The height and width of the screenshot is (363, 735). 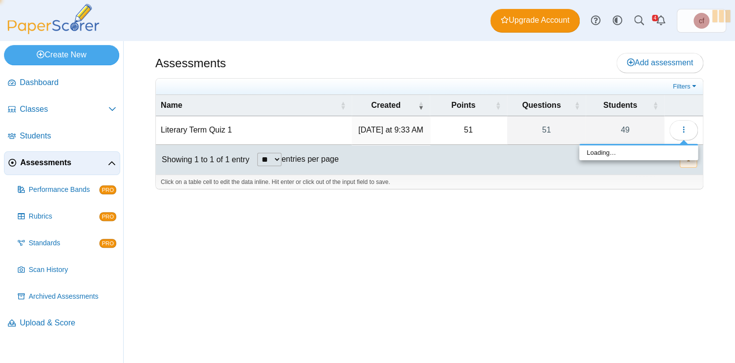 What do you see at coordinates (64, 243) in the screenshot?
I see `span: Standards` at bounding box center [64, 243].